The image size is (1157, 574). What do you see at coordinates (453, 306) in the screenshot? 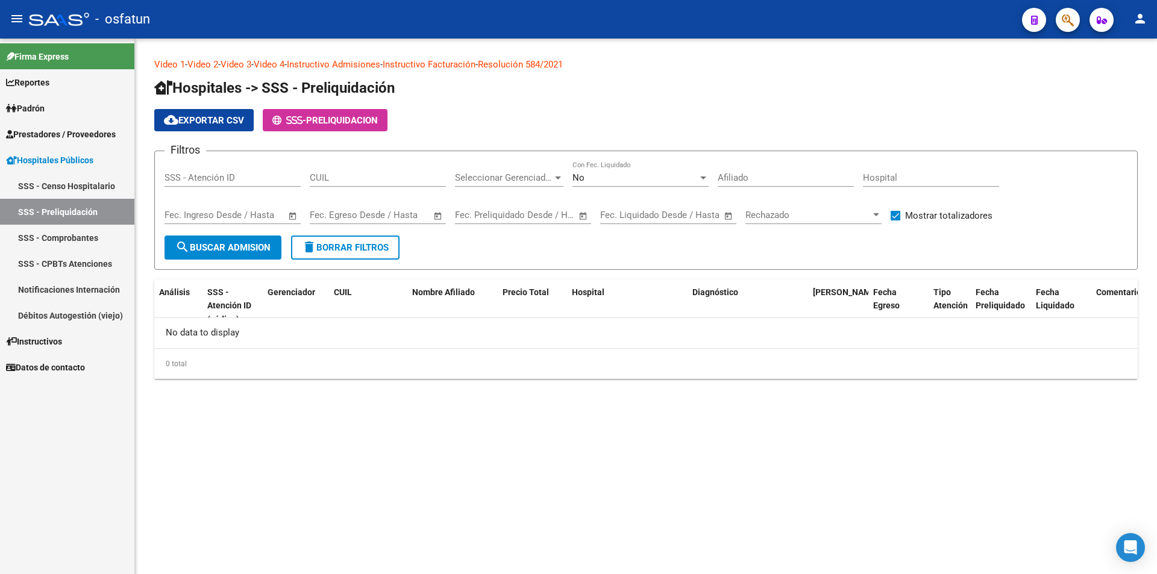
I see `datatable-header-cell: Nombre Afiliado` at bounding box center [453, 306].